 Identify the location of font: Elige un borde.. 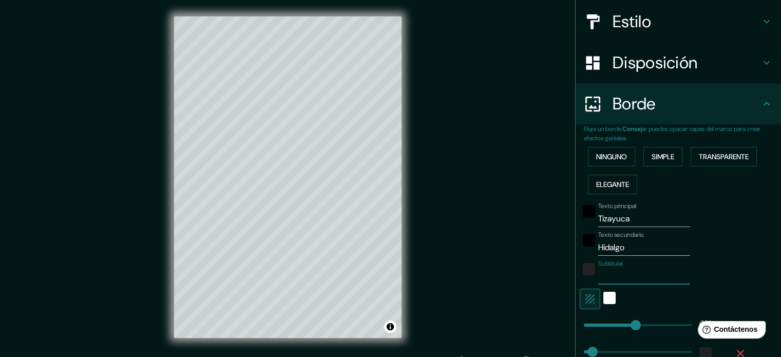
(603, 129).